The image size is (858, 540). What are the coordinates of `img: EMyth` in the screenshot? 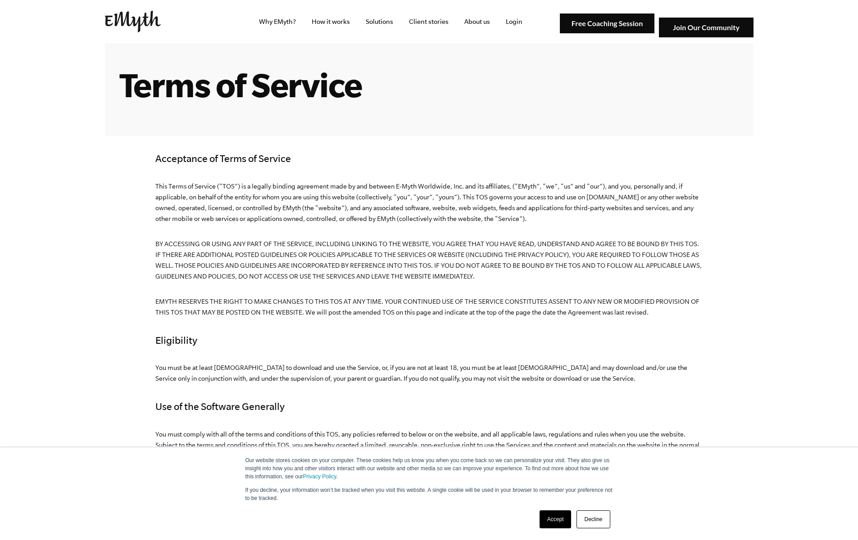 It's located at (133, 22).